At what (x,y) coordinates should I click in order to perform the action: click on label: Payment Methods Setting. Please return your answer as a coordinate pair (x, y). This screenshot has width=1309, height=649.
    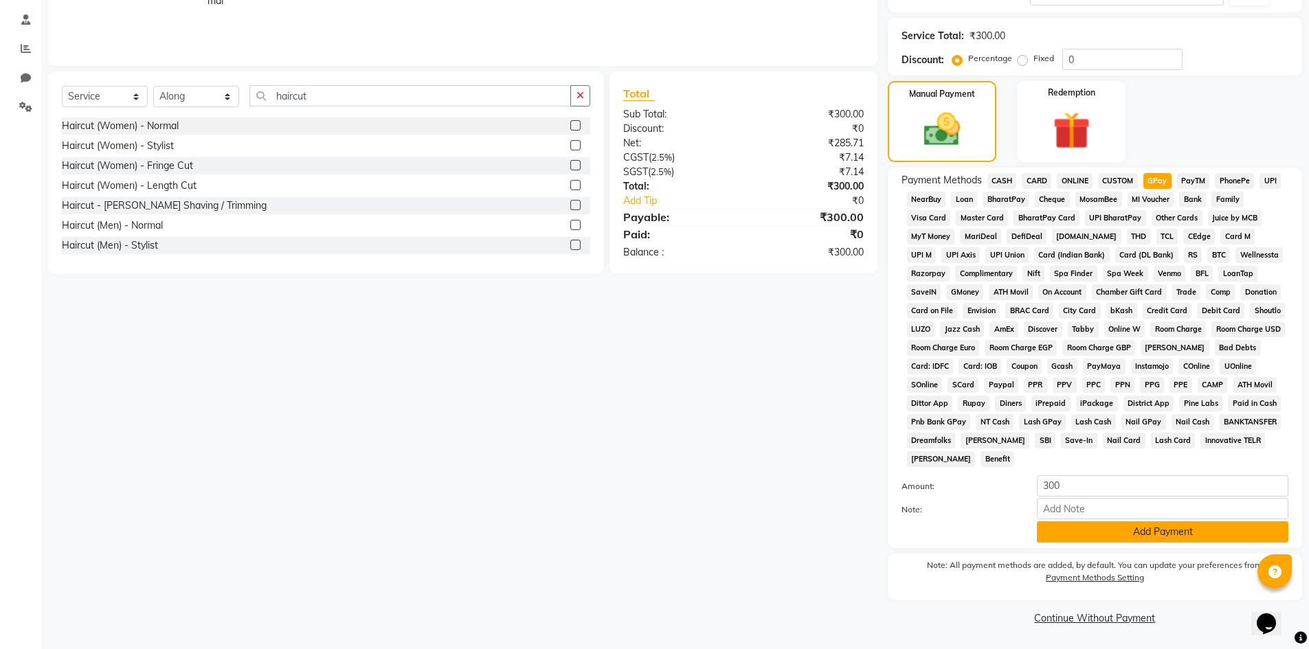
    Looking at the image, I should click on (1094, 578).